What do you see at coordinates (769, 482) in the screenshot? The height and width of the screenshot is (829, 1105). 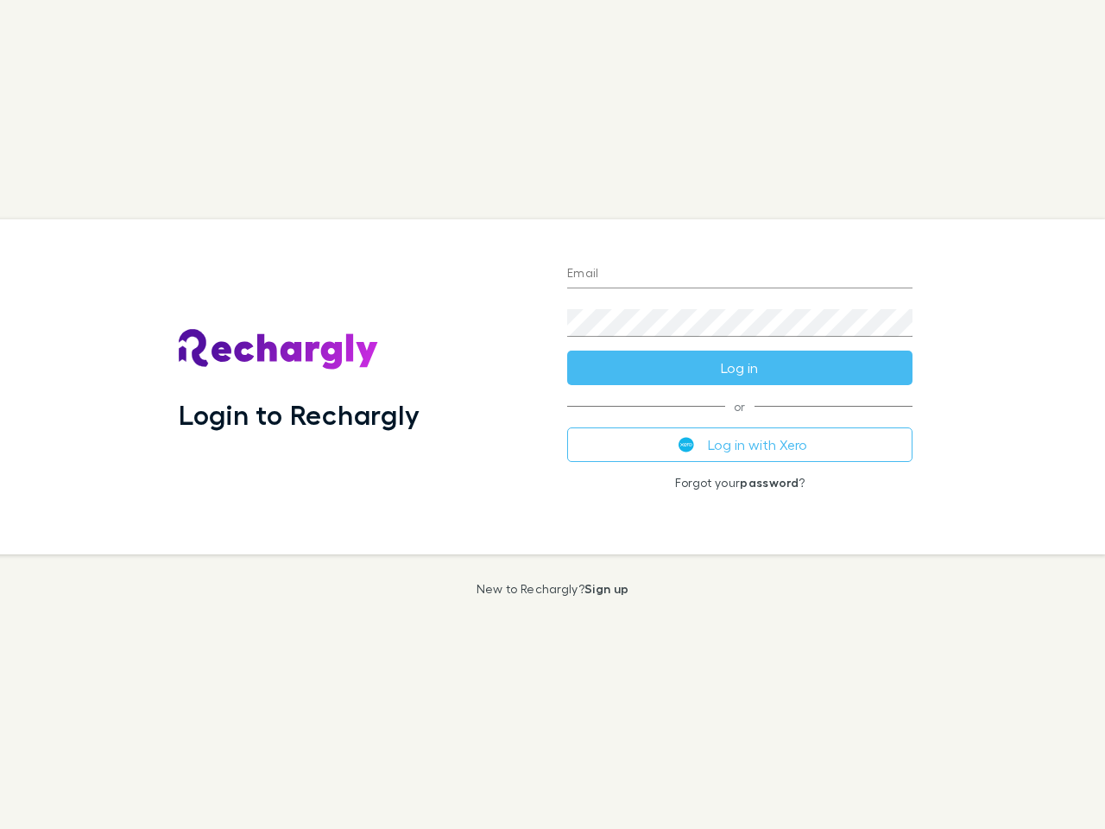 I see `a: password` at bounding box center [769, 482].